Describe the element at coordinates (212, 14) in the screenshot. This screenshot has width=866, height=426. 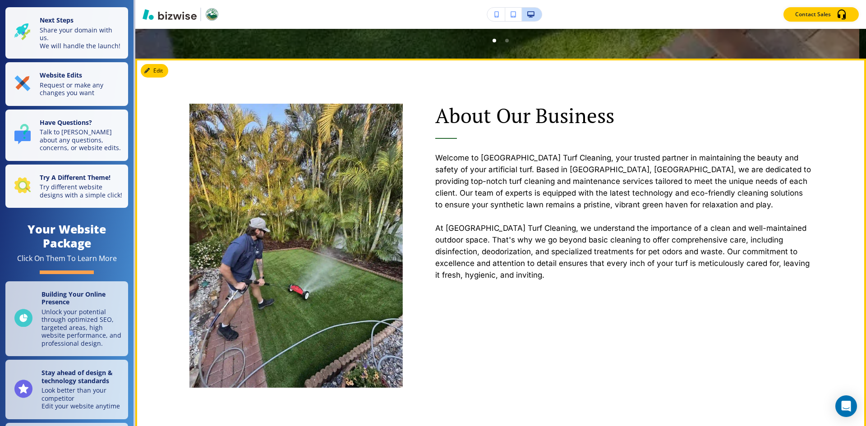
I see `img: Your Logo` at that location.